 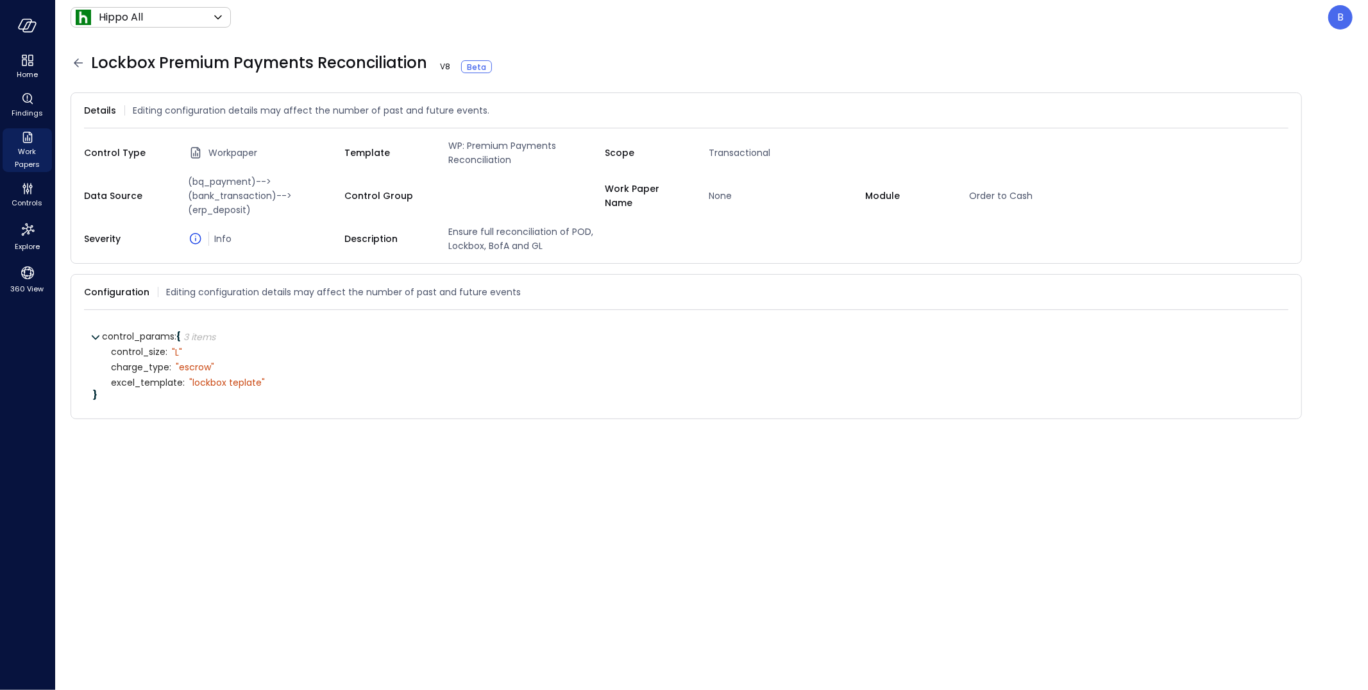 I want to click on span: charge_type, so click(x=141, y=367).